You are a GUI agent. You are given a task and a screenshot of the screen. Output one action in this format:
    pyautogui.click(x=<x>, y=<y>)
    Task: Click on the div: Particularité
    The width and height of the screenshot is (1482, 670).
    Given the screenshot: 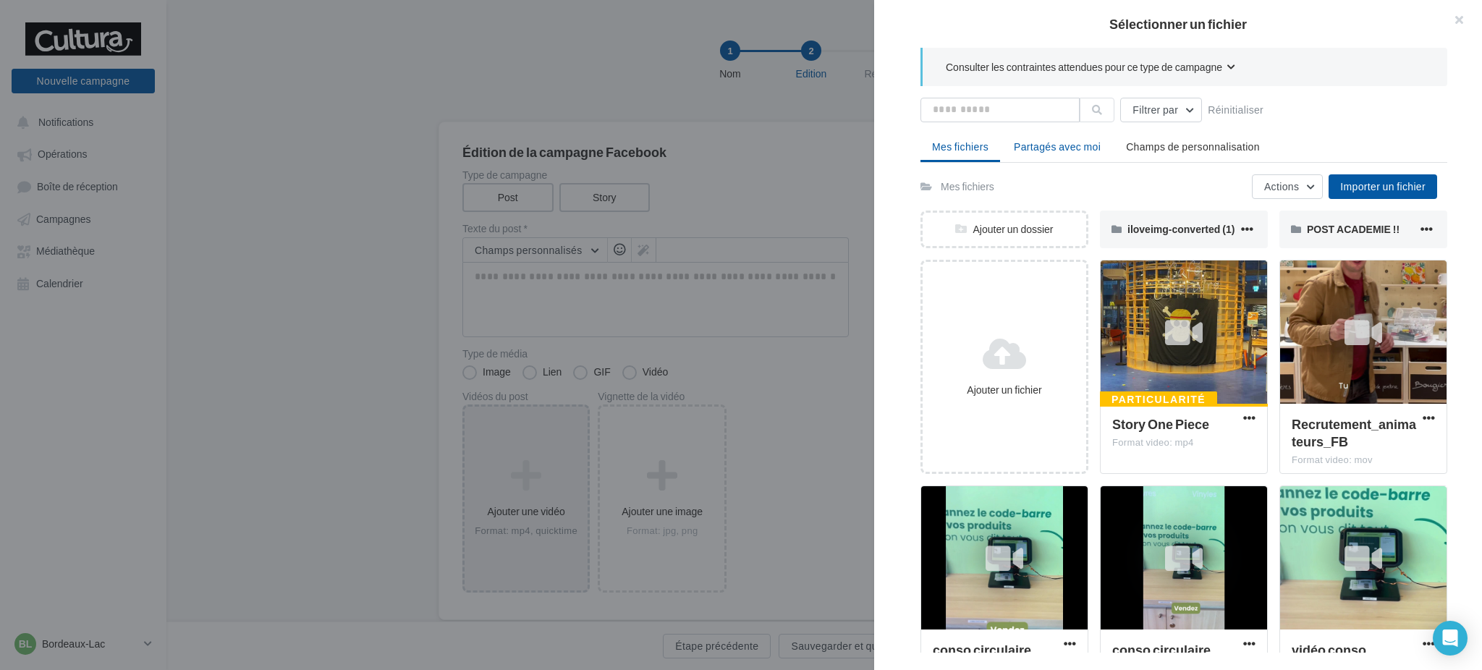 What is the action you would take?
    pyautogui.click(x=1158, y=399)
    